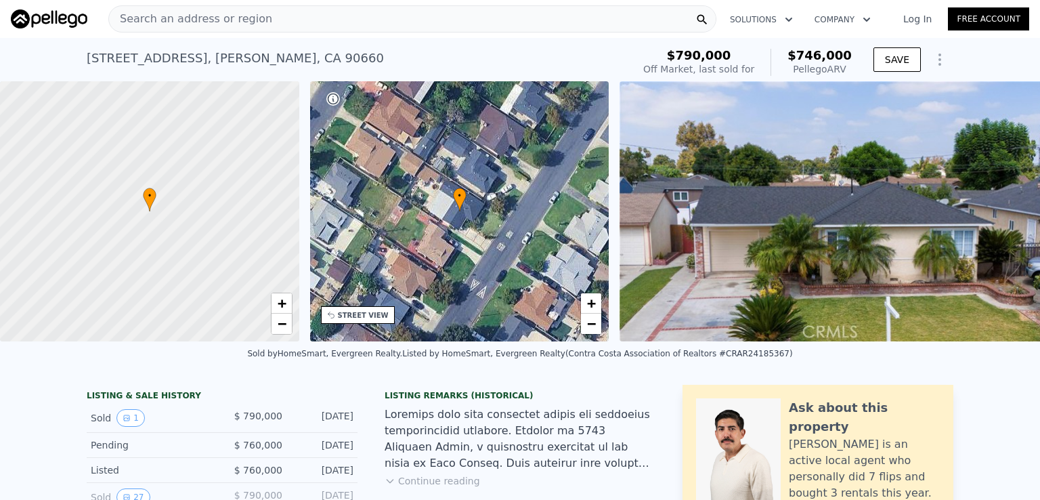 The width and height of the screenshot is (1040, 500). I want to click on div: Sold by HomeSmart, Evergreen Realty ., so click(324, 354).